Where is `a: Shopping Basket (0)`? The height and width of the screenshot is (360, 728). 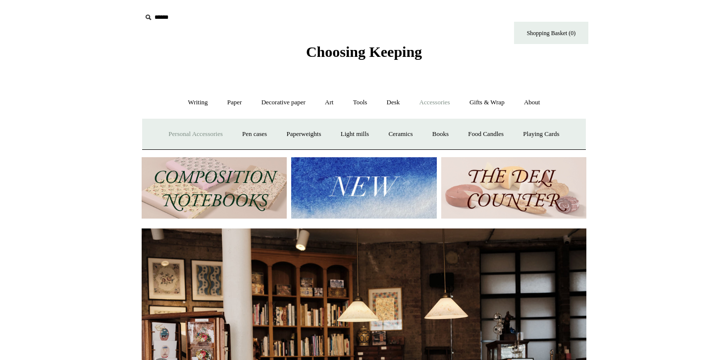 a: Shopping Basket (0) is located at coordinates (551, 33).